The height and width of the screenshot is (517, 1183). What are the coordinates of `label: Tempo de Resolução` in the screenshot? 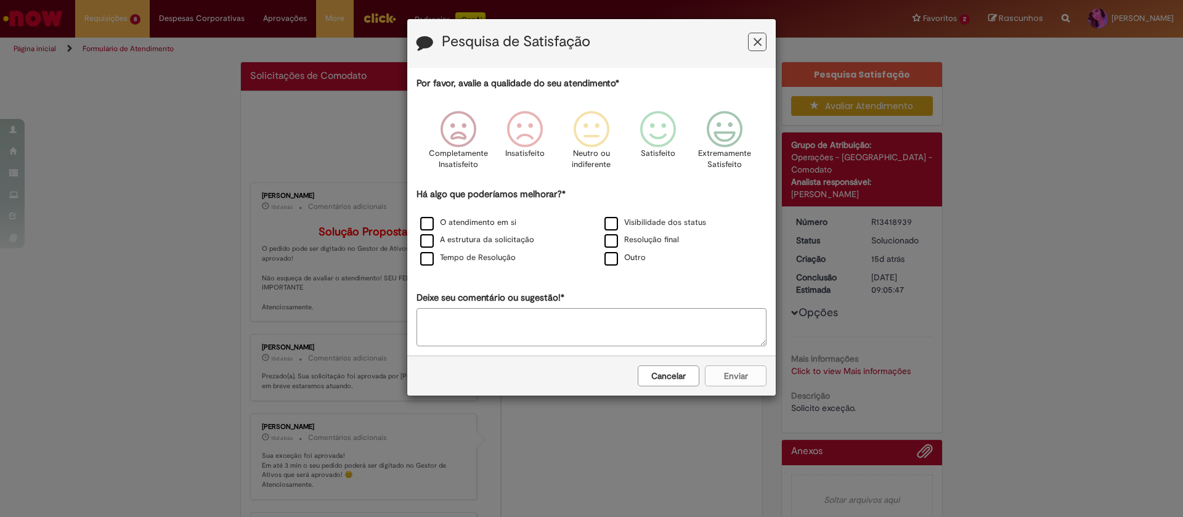 It's located at (468, 257).